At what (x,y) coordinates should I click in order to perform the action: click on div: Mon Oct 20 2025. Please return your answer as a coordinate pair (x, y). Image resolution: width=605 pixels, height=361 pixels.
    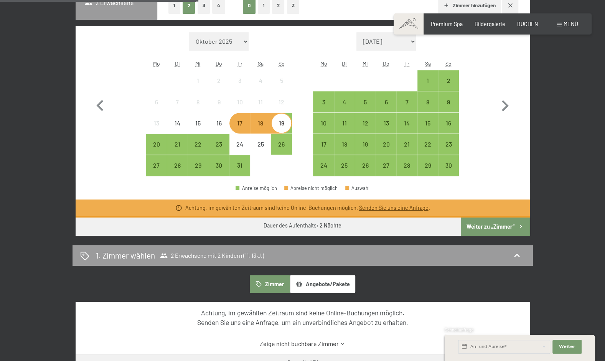
    Looking at the image, I should click on (156, 144).